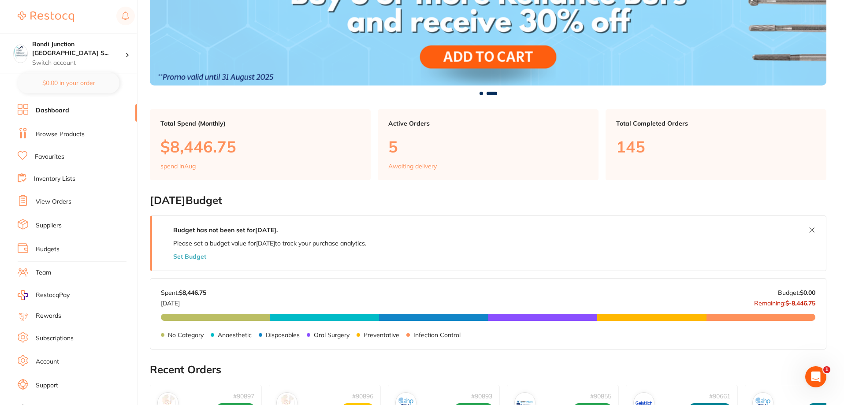 The image size is (844, 405). I want to click on p: $8,446.75, so click(260, 146).